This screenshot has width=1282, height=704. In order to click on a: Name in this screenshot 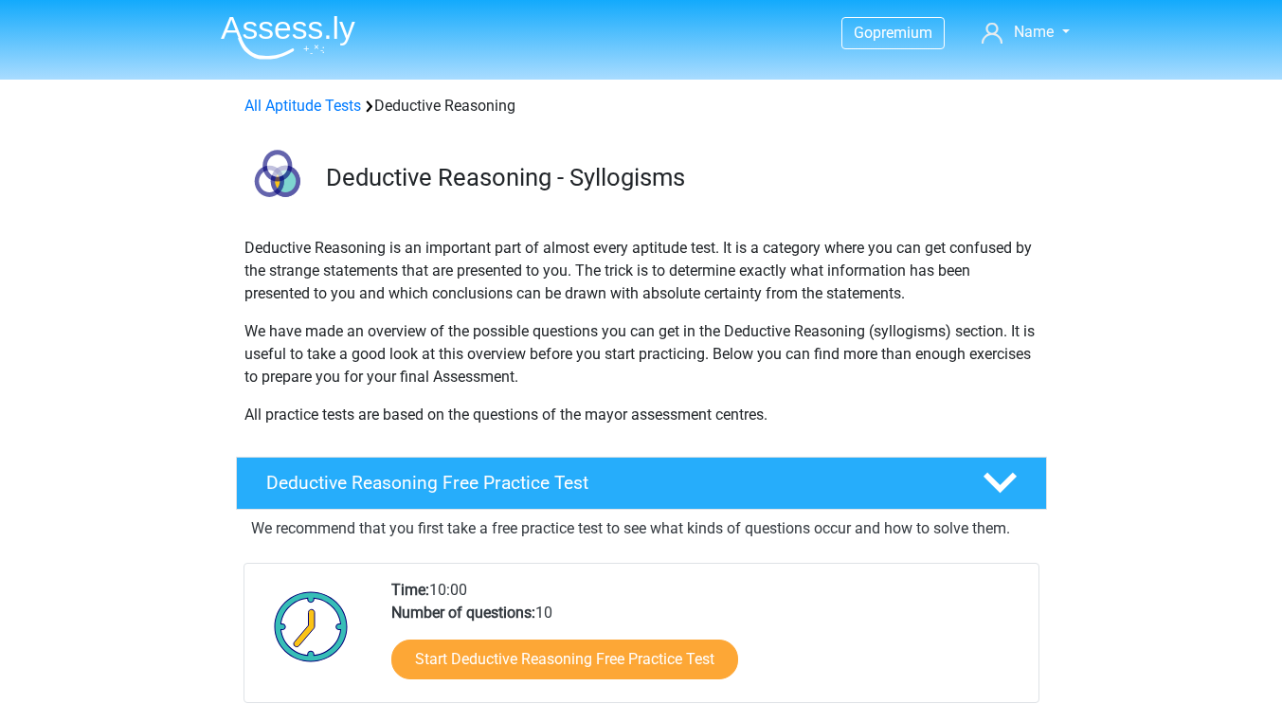, I will do `click(1025, 32)`.